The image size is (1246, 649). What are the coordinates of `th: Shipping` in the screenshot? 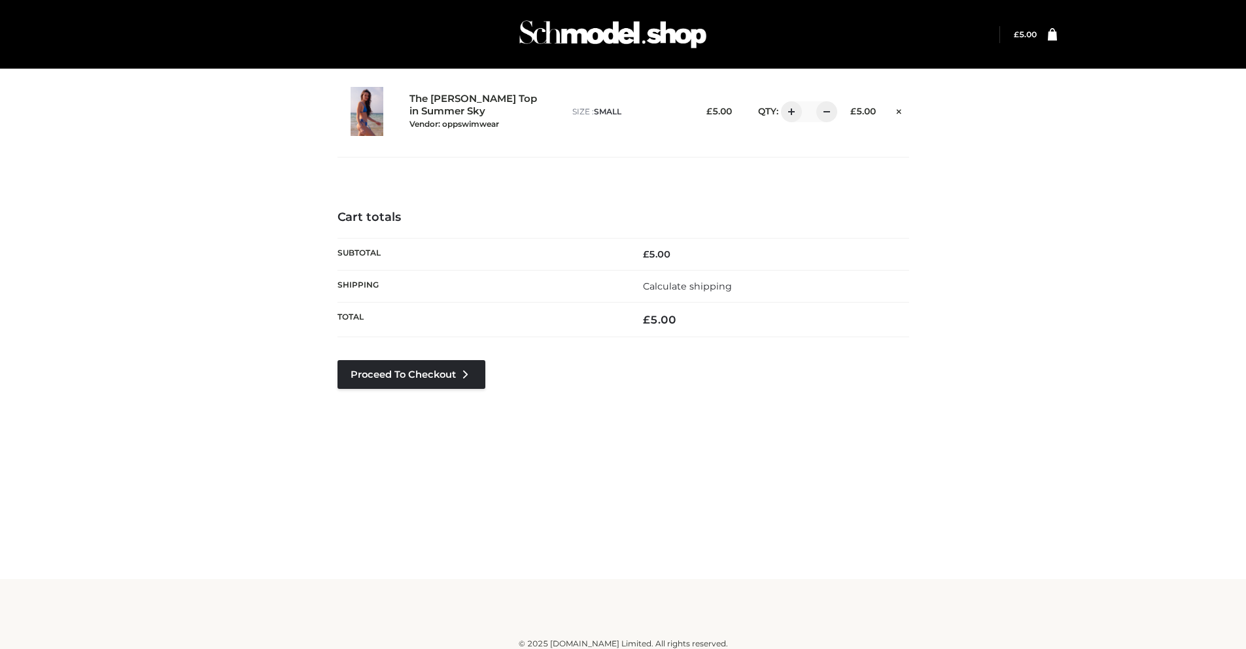 It's located at (480, 286).